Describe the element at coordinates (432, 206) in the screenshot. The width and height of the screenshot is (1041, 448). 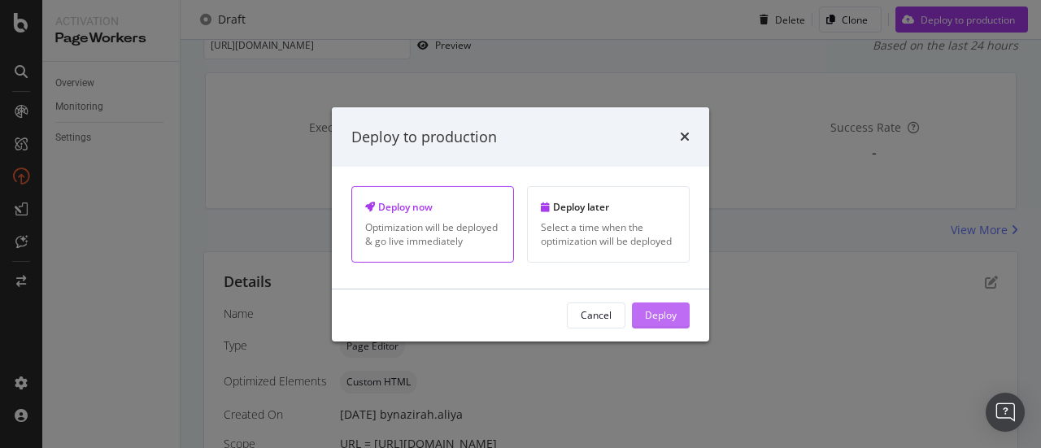
I see `div: Deploy now` at that location.